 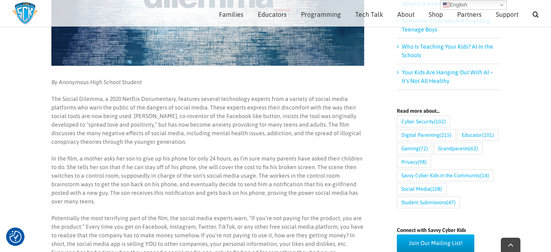 What do you see at coordinates (25, 13) in the screenshot?
I see `img: Savvy Cyber Kids Logo` at bounding box center [25, 13].